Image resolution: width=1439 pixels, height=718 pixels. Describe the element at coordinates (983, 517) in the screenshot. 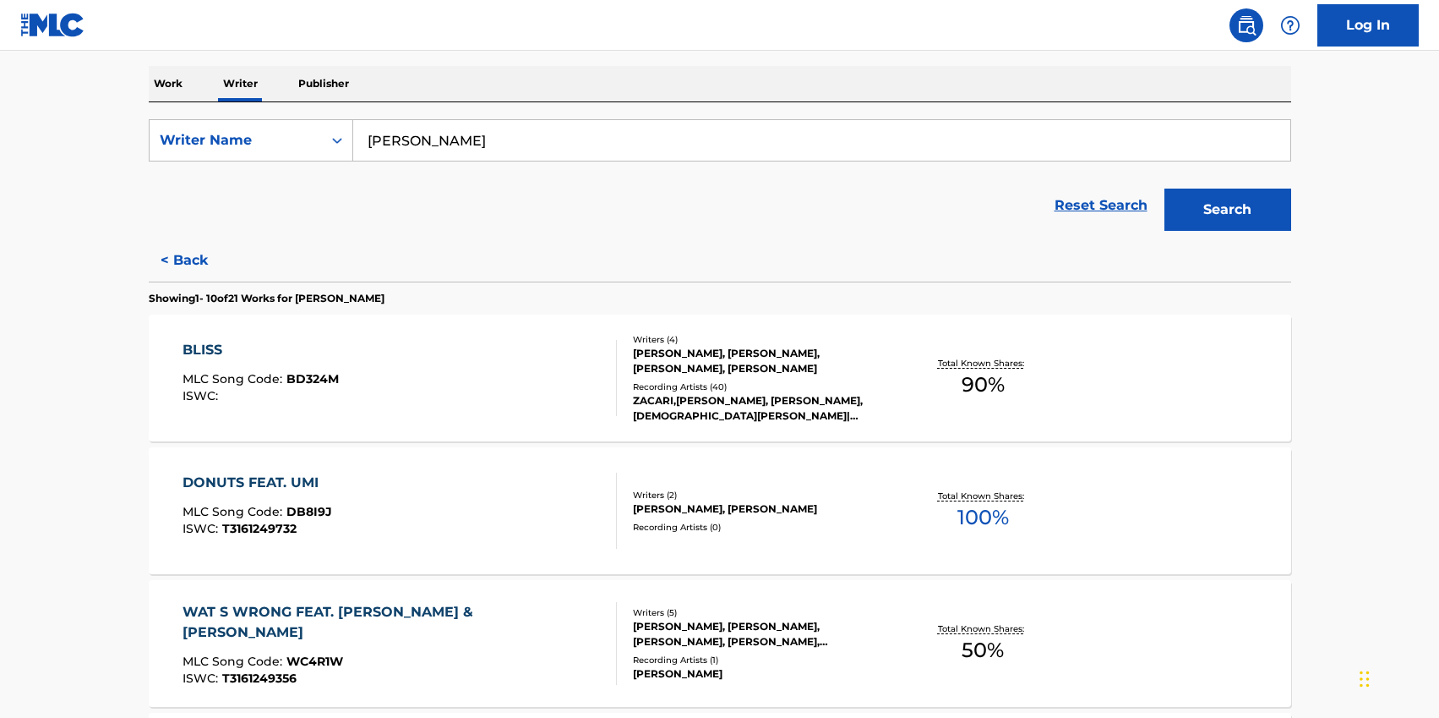

I see `span: 100 %` at that location.